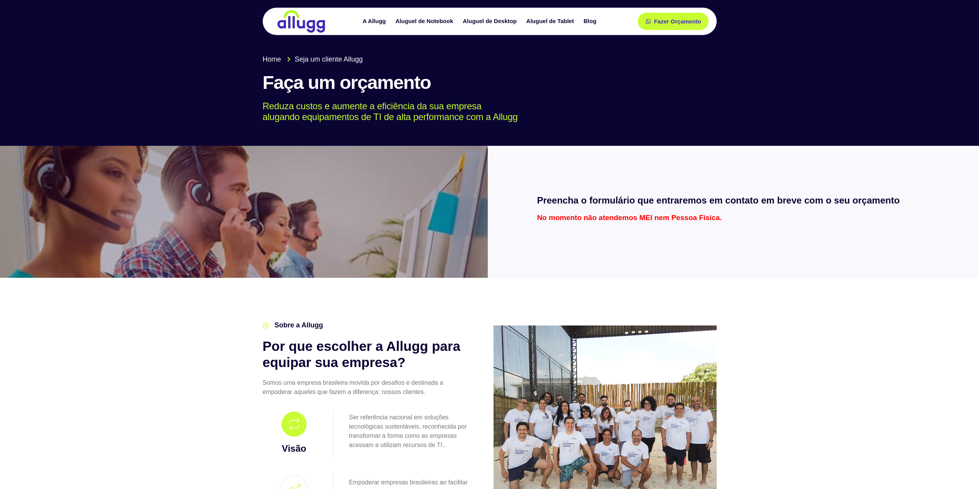  Describe the element at coordinates (484, 112) in the screenshot. I see `p: Reduza custos e aumente a eficiência da sua empresa alugando equipamentos de TI de alta performan...` at that location.